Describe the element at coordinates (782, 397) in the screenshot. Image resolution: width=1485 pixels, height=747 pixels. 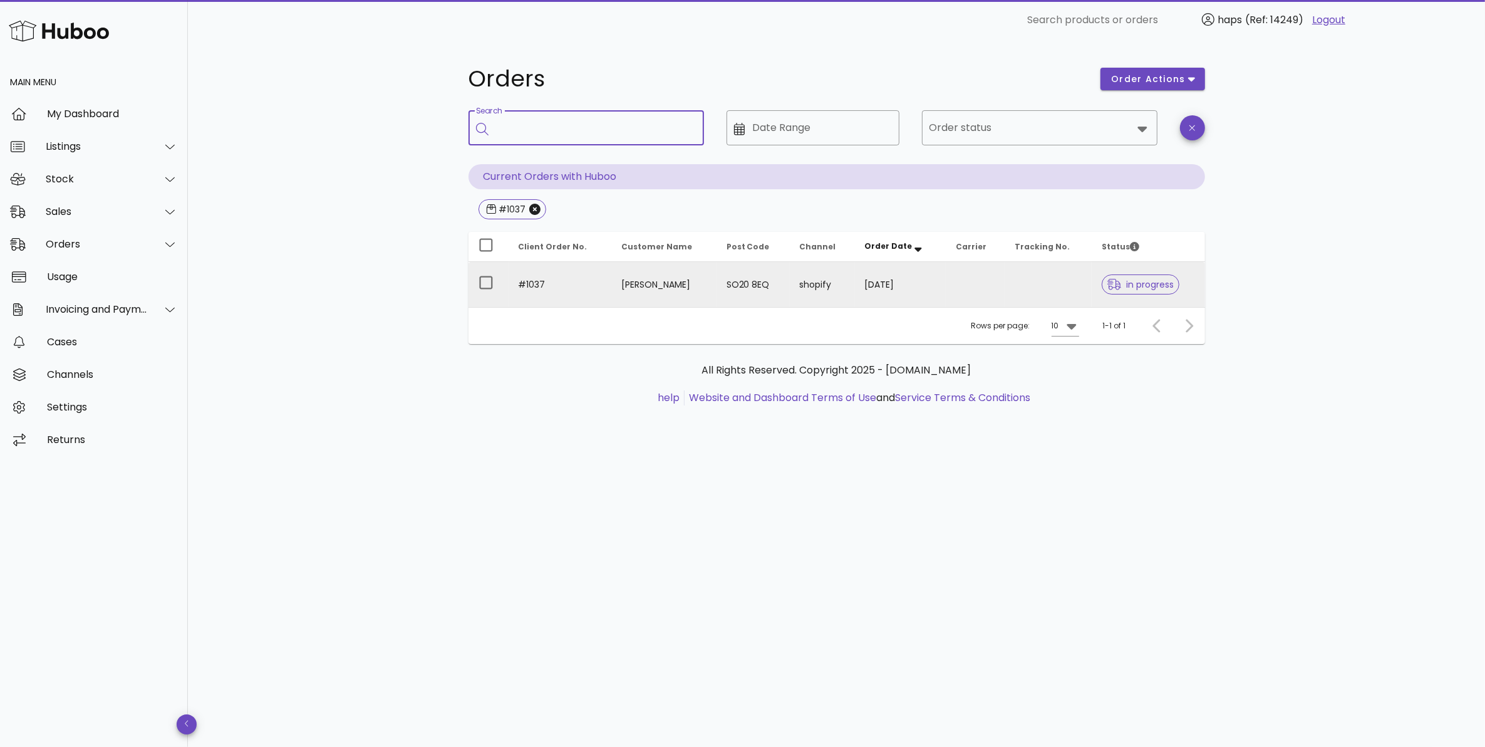
I see `a: Website and Dashboard Terms of Use` at that location.